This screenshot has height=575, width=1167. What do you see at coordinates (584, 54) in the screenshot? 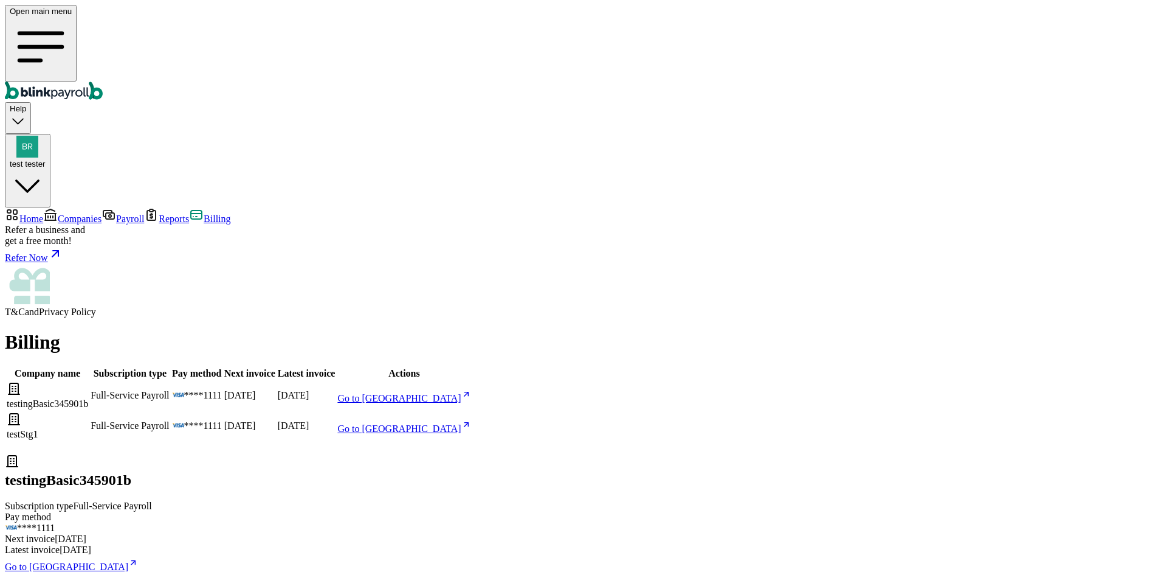
I see `nav: Global` at bounding box center [584, 54].